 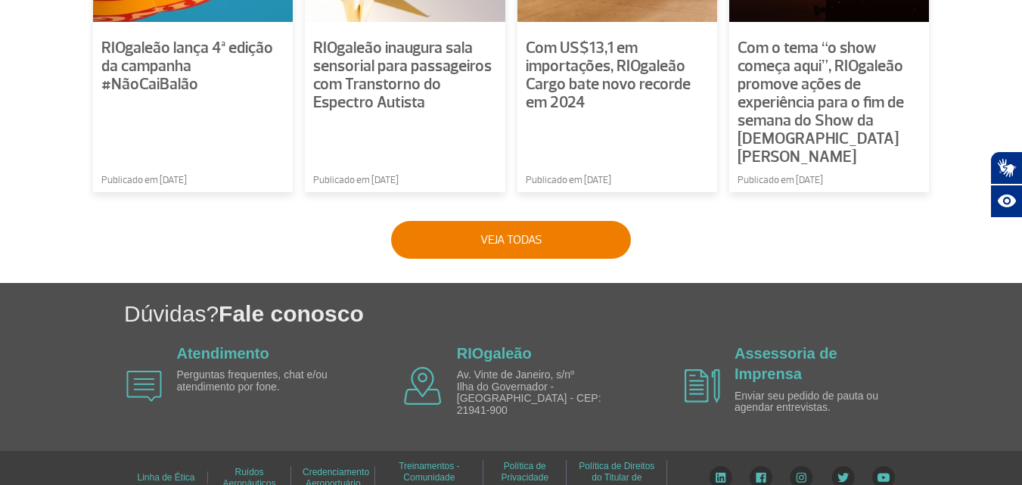 What do you see at coordinates (494, 353) in the screenshot?
I see `a: RIOgaleão` at bounding box center [494, 353].